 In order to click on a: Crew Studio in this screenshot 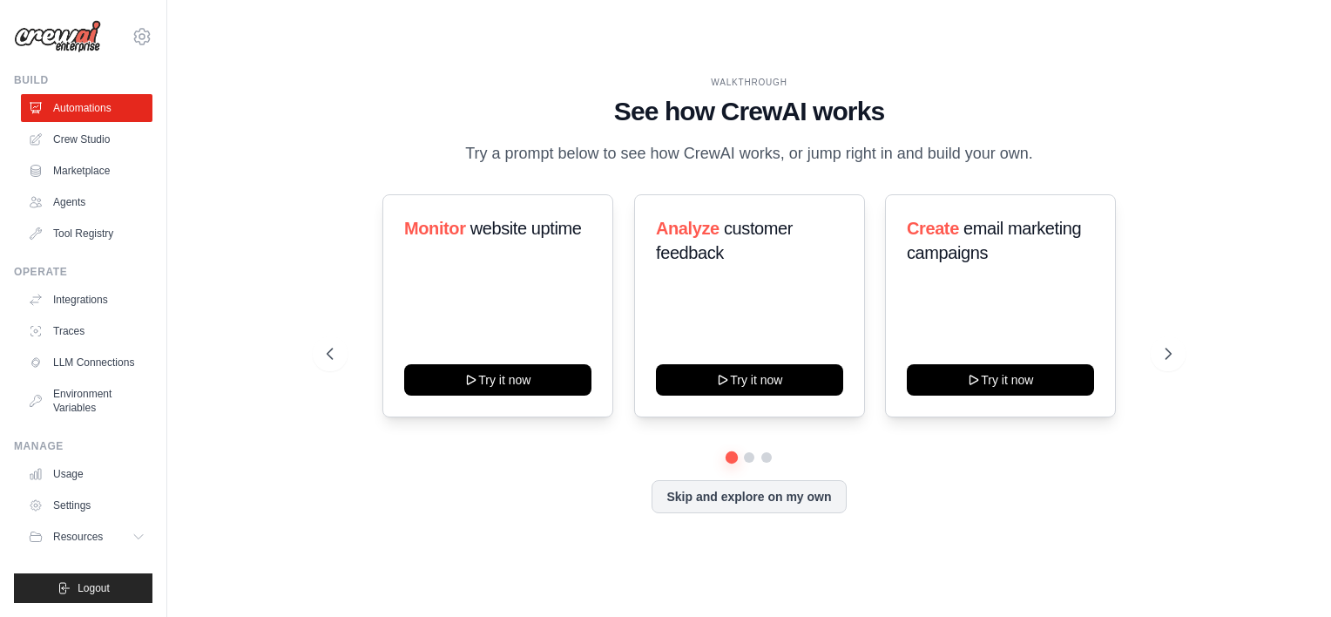, I will do `click(86, 139)`.